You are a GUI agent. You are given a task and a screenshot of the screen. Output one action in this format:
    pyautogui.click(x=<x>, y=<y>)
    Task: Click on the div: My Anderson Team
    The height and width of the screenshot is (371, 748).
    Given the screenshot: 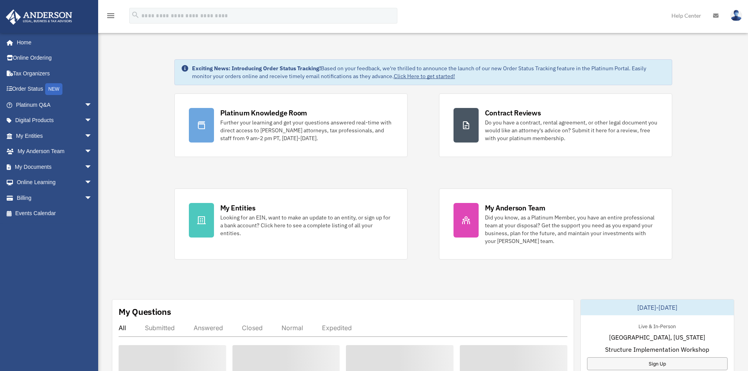 What is the action you would take?
    pyautogui.click(x=515, y=208)
    